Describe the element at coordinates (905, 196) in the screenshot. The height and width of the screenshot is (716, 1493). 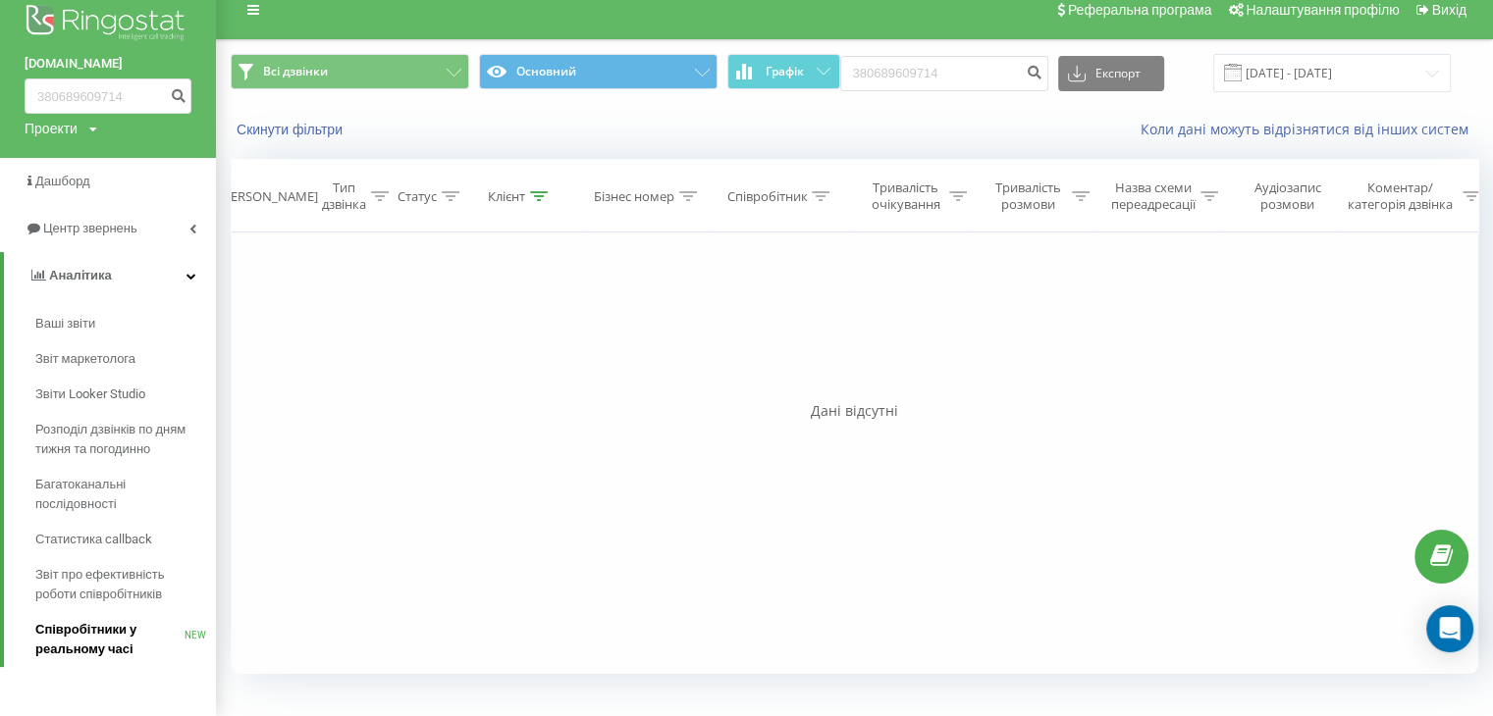
I see `div: Тривалість очікування` at that location.